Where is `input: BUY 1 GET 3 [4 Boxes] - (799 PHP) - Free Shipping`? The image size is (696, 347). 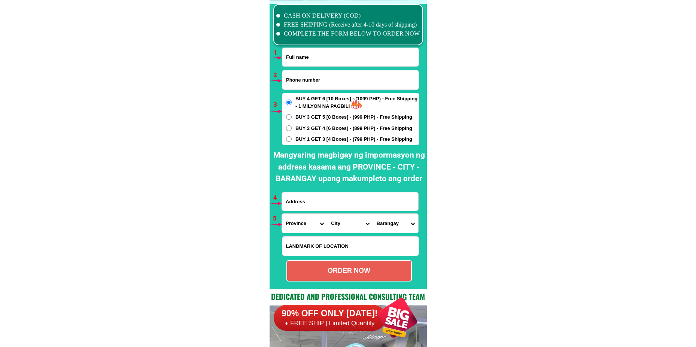 input: BUY 1 GET 3 [4 Boxes] - (799 PHP) - Free Shipping is located at coordinates (289, 139).